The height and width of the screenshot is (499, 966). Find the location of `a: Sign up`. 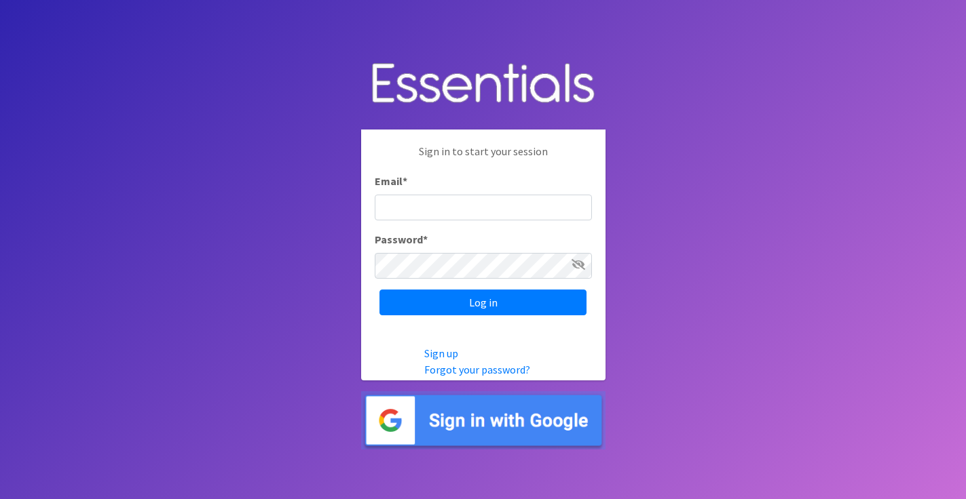

a: Sign up is located at coordinates (441, 354).